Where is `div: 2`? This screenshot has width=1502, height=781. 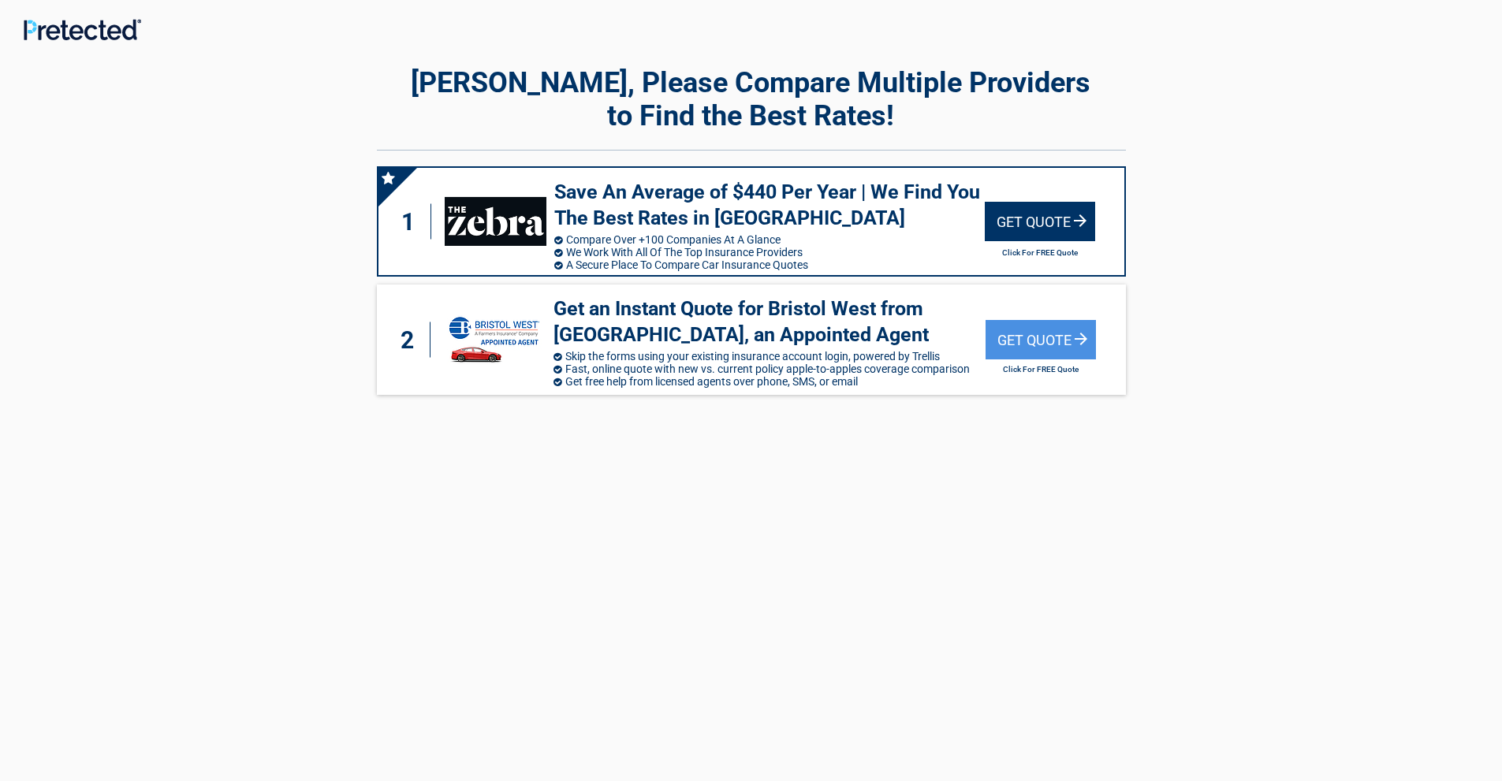
div: 2 is located at coordinates (412, 340).